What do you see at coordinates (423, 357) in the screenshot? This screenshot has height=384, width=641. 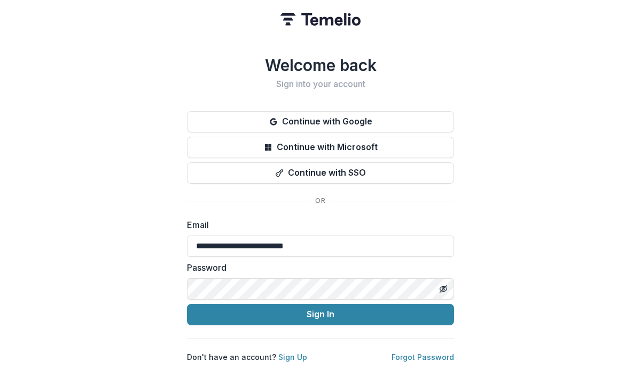 I see `a: Forgot Password` at bounding box center [423, 357].